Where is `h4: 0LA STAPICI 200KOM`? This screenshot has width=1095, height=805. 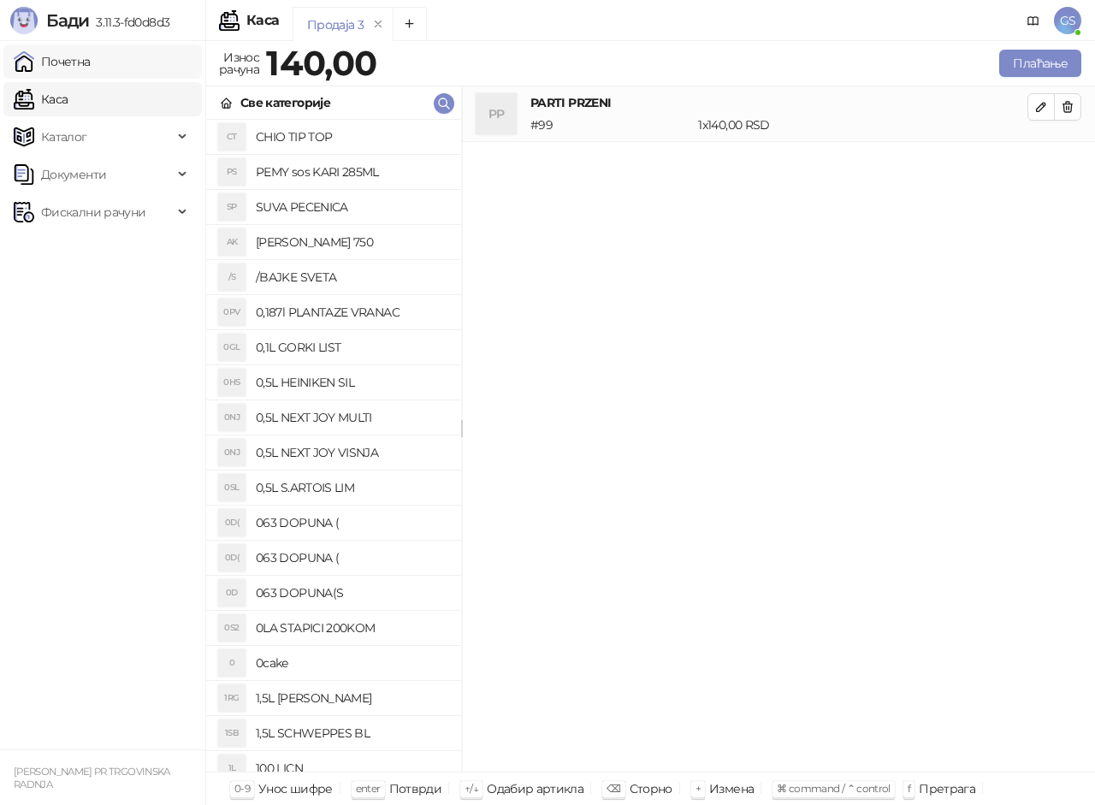 h4: 0LA STAPICI 200KOM is located at coordinates (352, 628).